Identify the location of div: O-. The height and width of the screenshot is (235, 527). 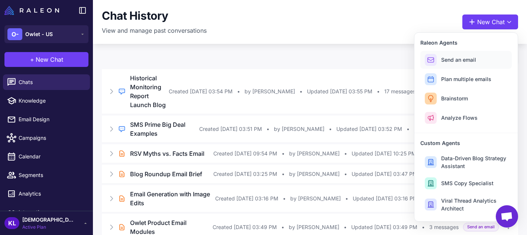
(15, 34).